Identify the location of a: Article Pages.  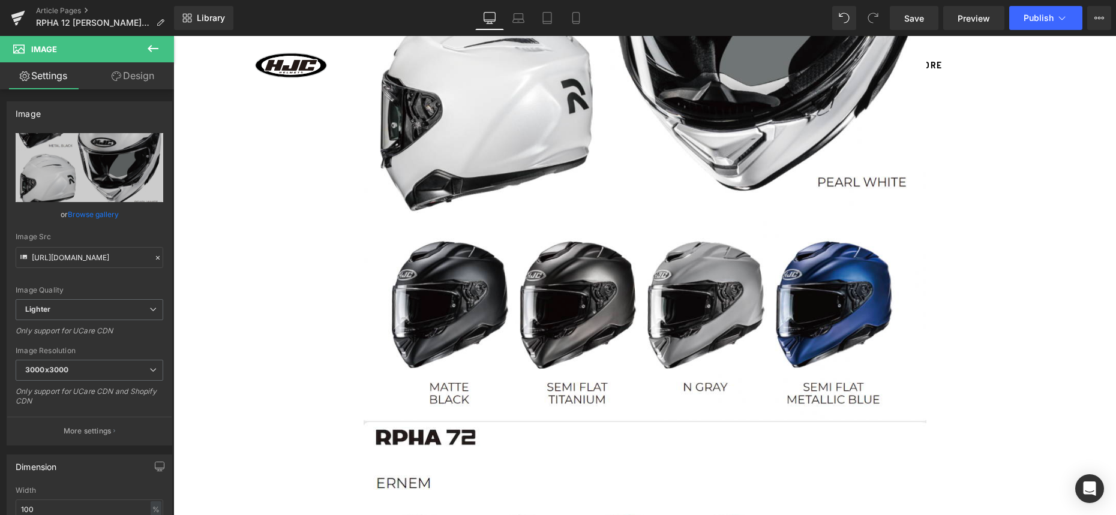
(105, 11).